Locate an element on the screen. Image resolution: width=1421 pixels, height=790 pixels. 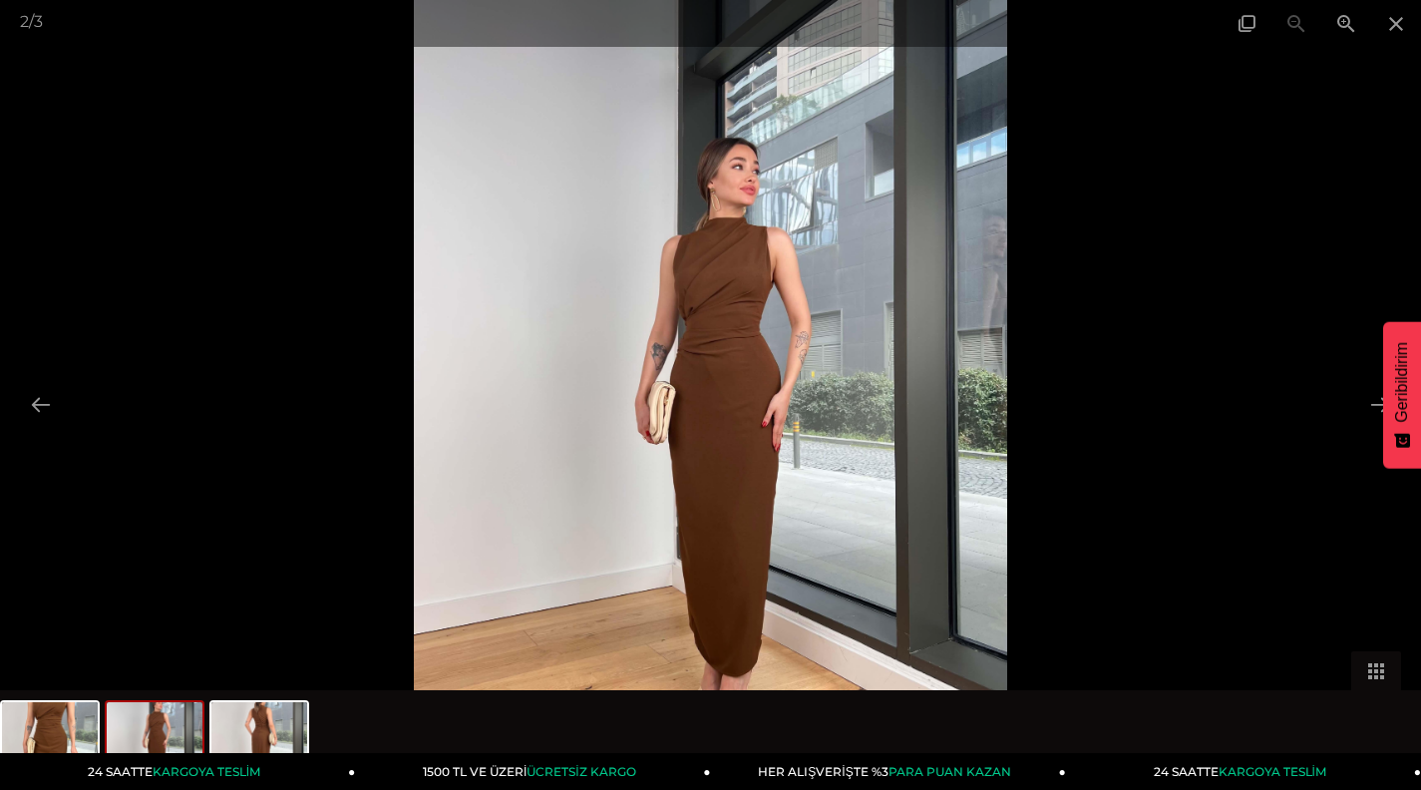
a: 1500 TL VE ÜZERİÜCRETSİZ KARGO is located at coordinates (532, 771).